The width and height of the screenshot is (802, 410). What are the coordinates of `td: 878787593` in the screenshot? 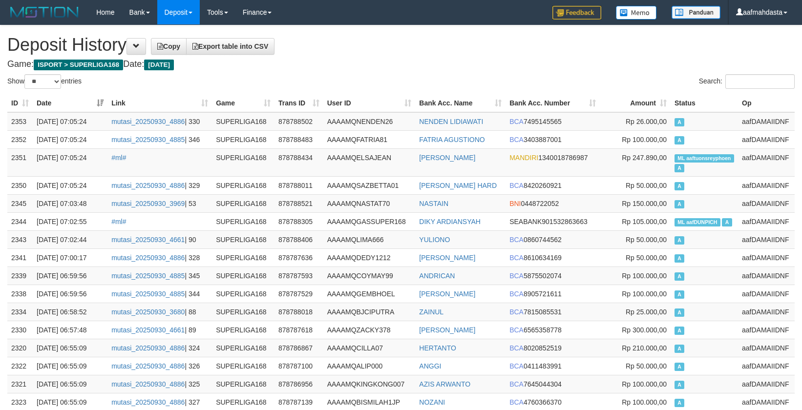 It's located at (299, 275).